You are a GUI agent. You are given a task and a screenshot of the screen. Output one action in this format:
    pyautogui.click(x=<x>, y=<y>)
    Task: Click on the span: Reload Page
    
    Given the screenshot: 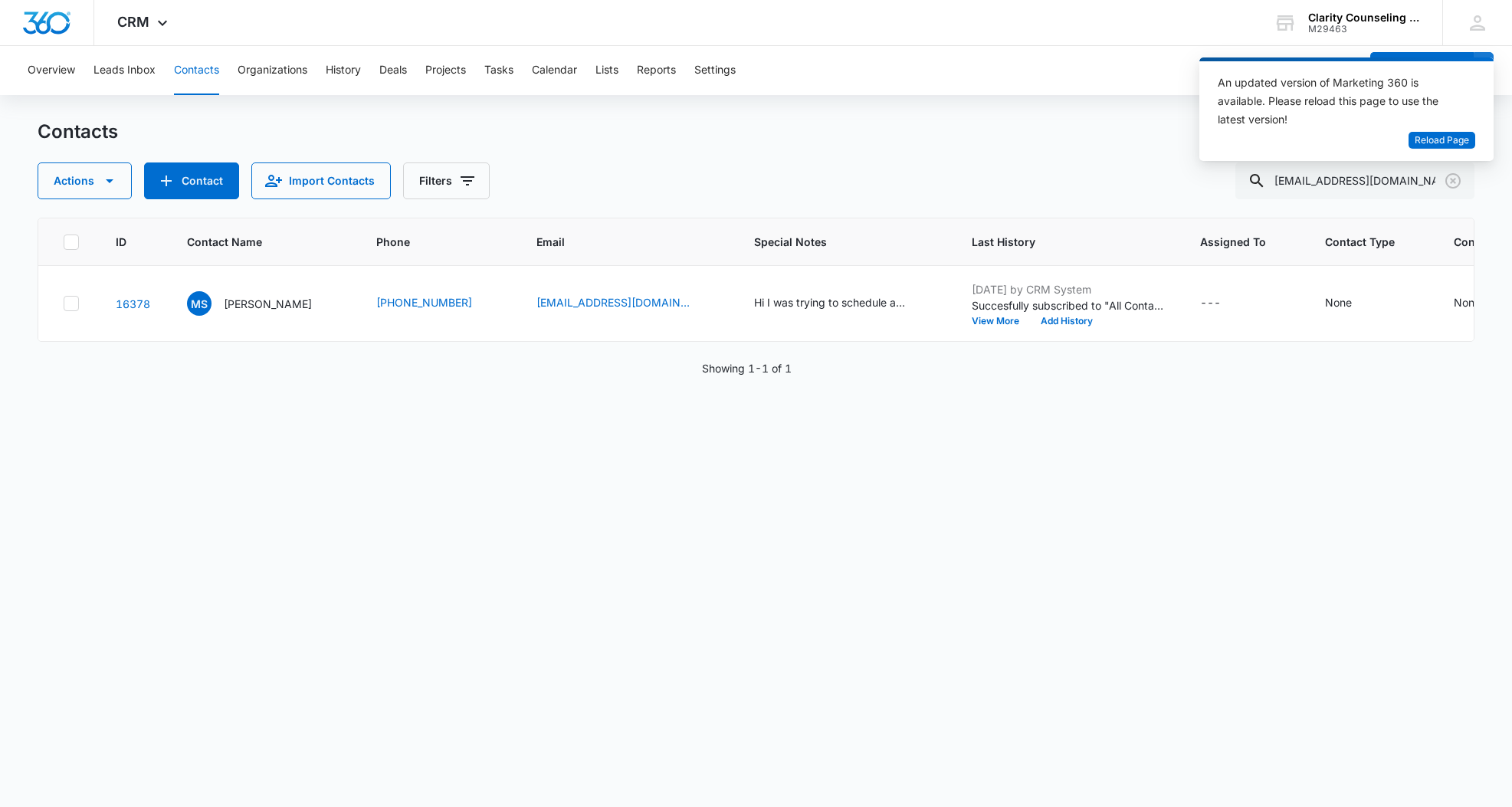 What is the action you would take?
    pyautogui.click(x=1441, y=140)
    